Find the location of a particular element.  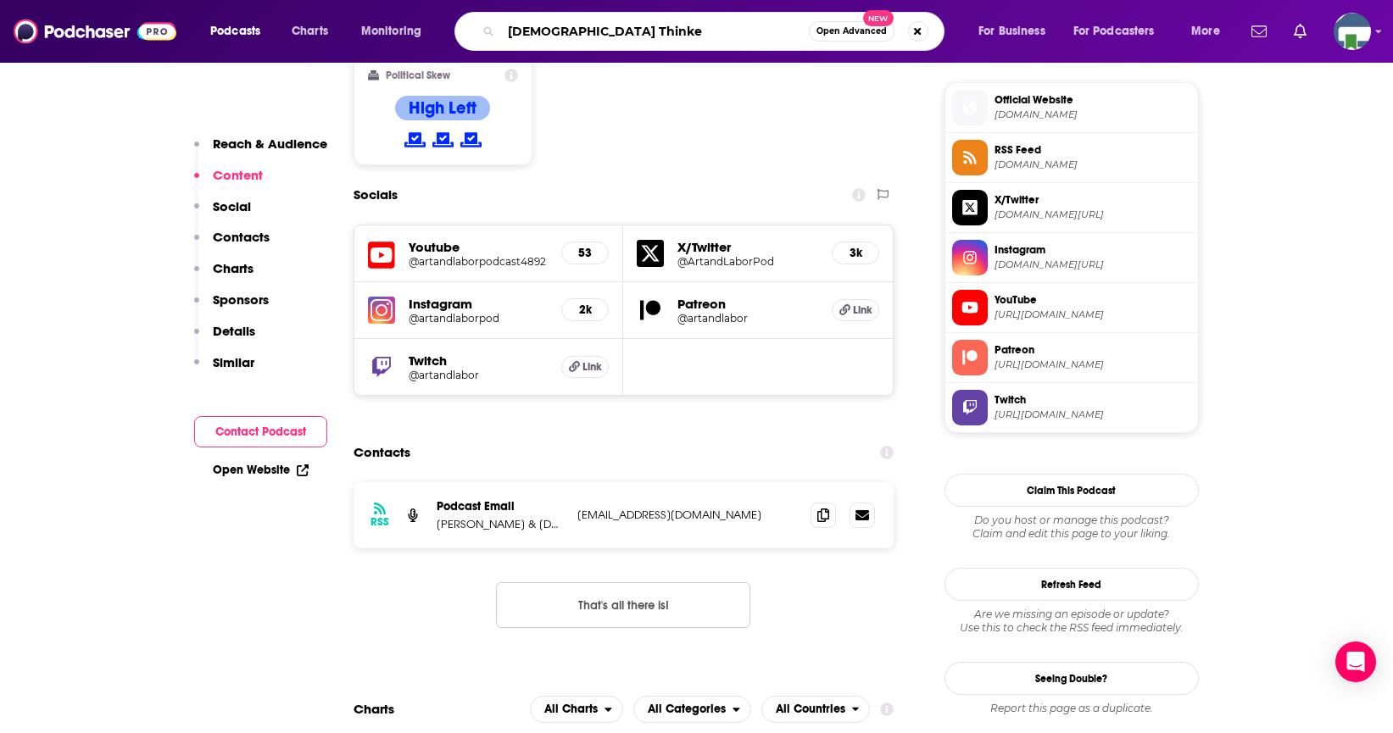

span: X/Twitter is located at coordinates (1093, 200).